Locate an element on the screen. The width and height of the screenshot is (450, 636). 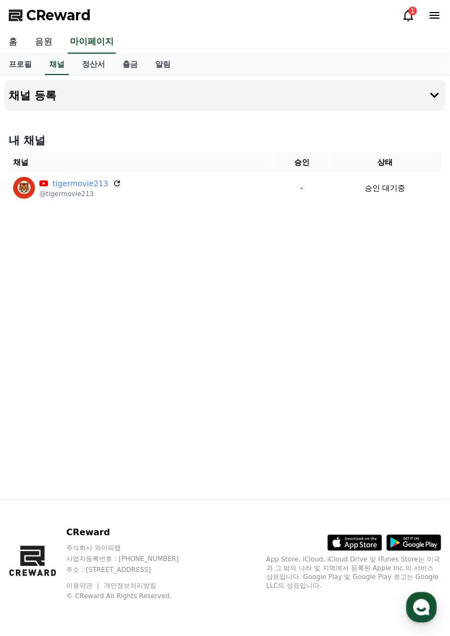
a: 마이페이지 is located at coordinates (92, 42).